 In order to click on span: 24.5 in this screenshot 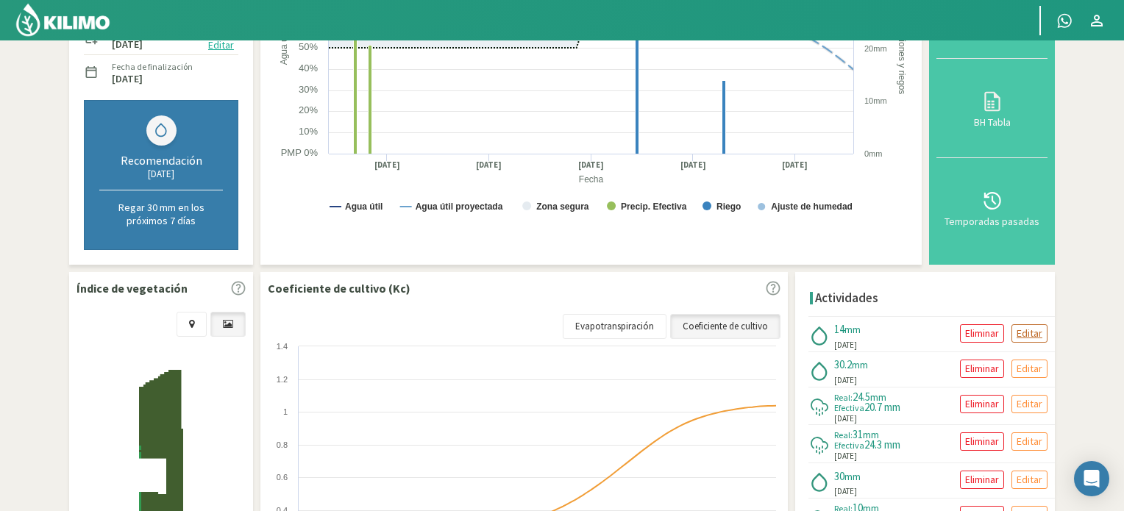, I will do `click(861, 397)`.